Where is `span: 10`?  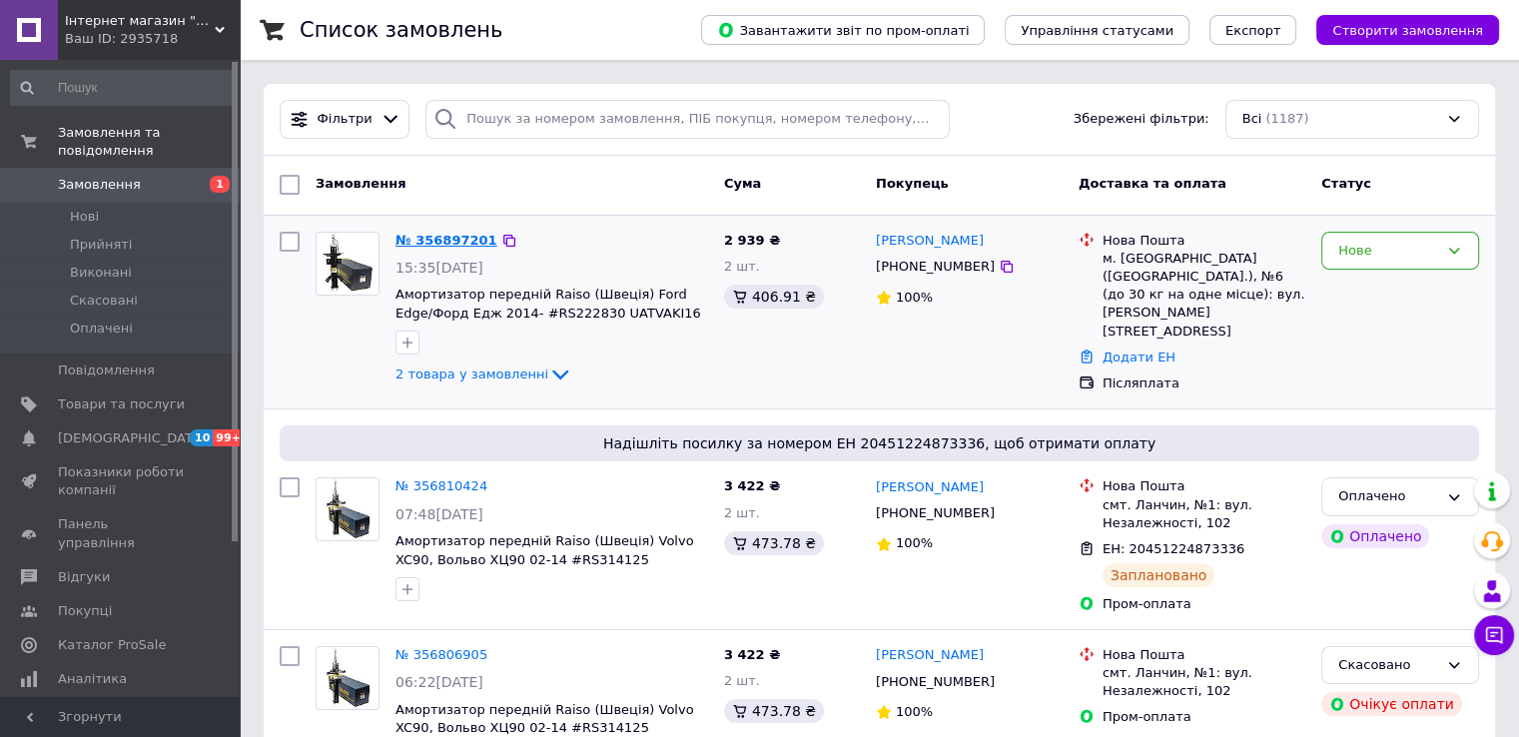 span: 10 is located at coordinates (201, 437).